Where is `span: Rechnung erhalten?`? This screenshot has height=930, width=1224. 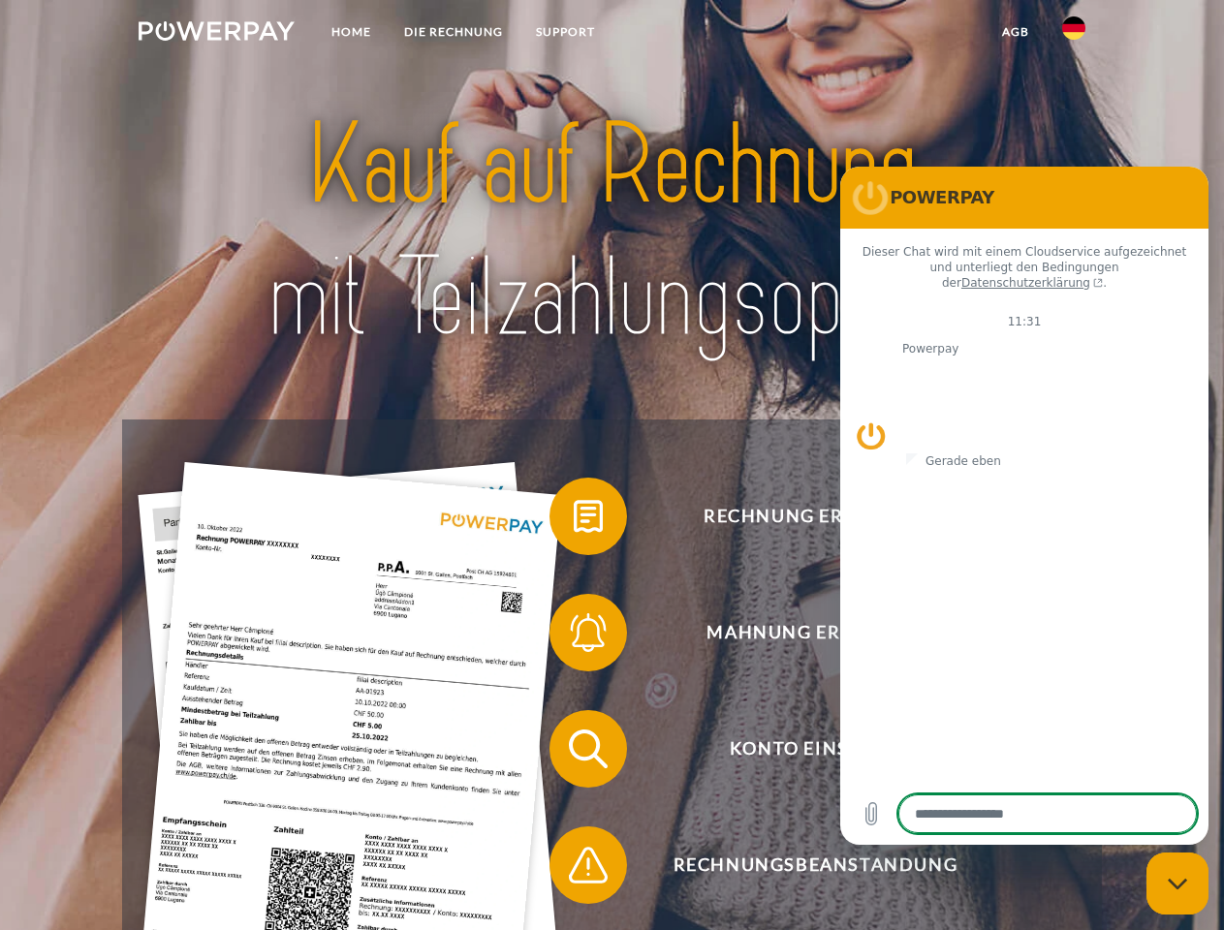
span: Rechnung erhalten? is located at coordinates (815, 516).